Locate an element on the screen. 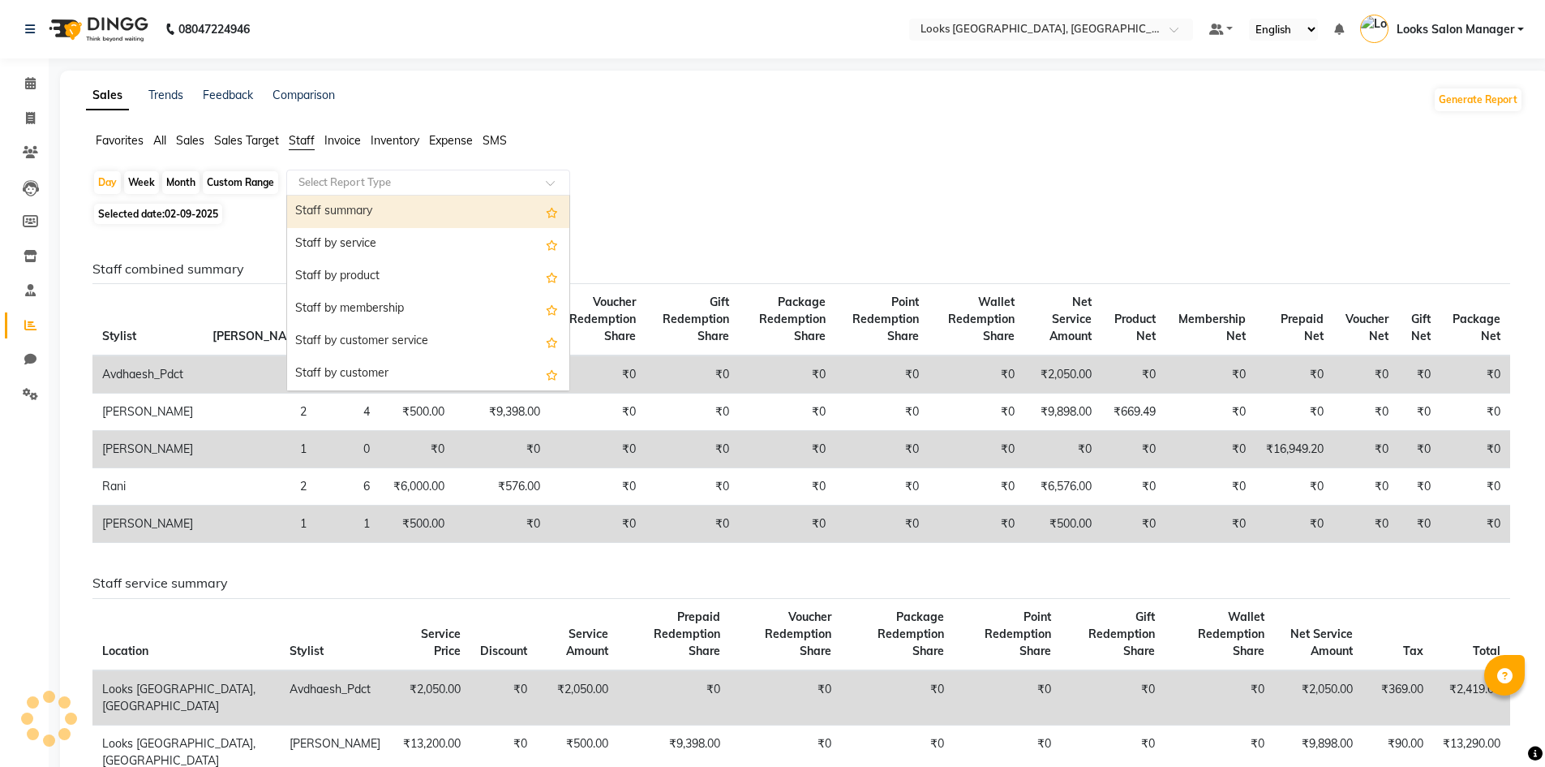  div: Custom Range is located at coordinates (240, 183).